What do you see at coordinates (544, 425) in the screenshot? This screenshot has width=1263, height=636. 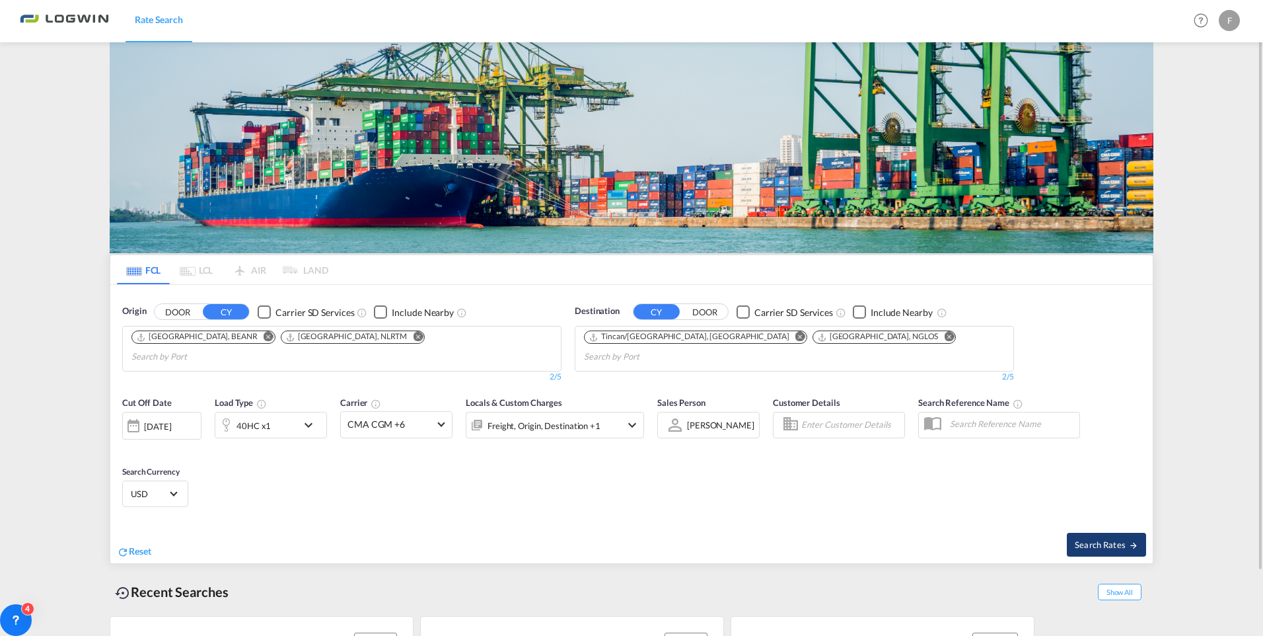 I see `div: Freight Origin Destination Dock Stuffing` at bounding box center [544, 425].